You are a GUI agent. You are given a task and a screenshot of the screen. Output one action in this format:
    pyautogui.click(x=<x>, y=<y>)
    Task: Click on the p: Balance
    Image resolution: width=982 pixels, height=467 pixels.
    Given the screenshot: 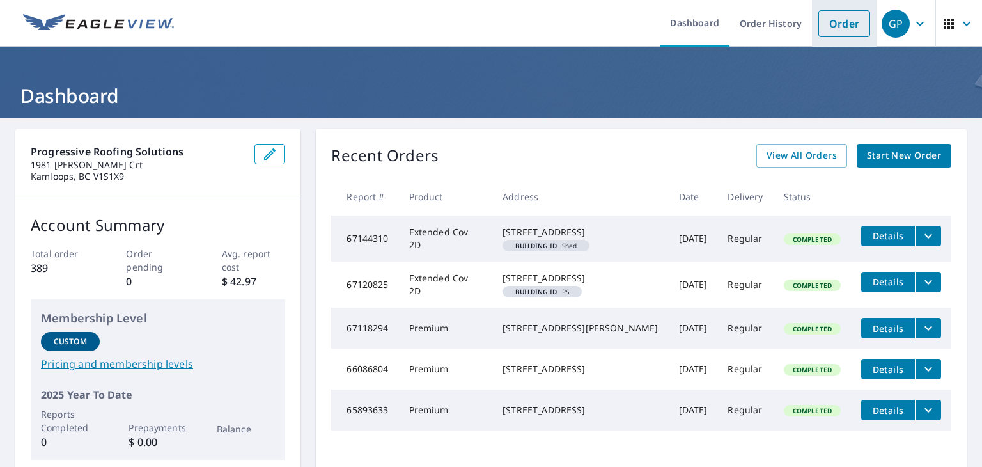 What is the action you would take?
    pyautogui.click(x=246, y=428)
    